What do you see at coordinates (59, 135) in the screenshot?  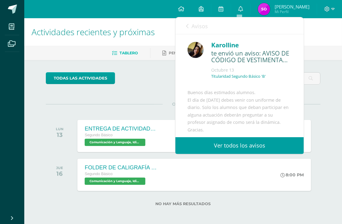 I see `div: 13` at bounding box center [59, 135].